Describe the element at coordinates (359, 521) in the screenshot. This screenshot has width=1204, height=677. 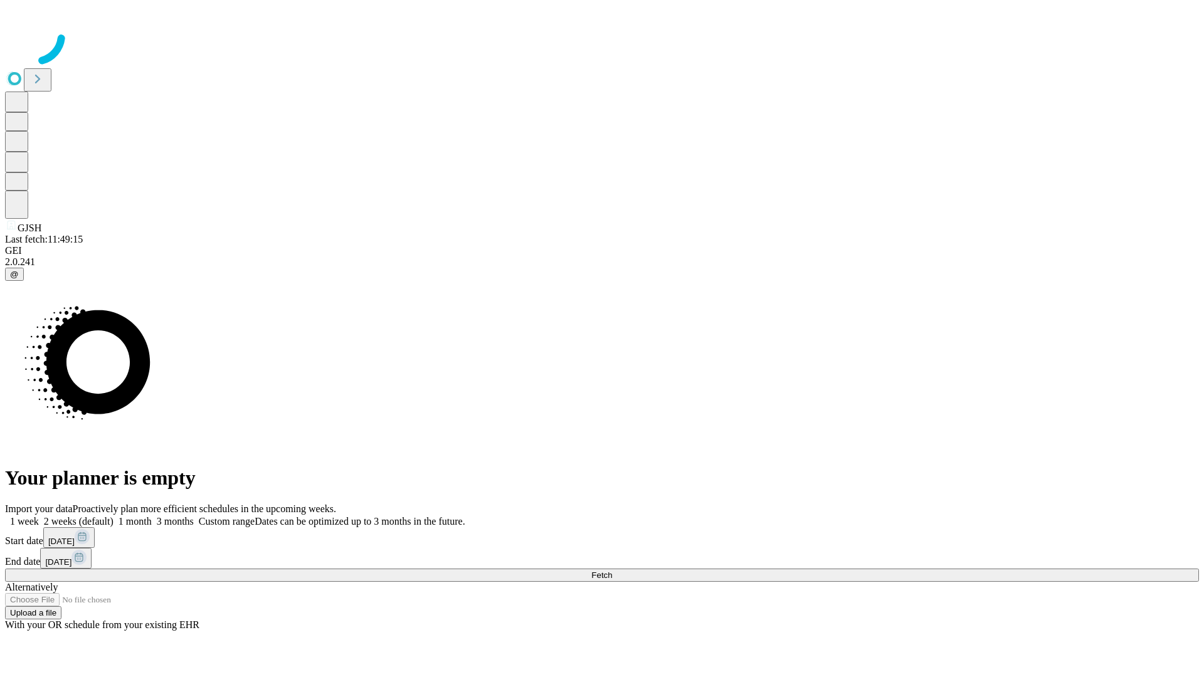
I see `span: Dates can be optimized up to 3 months in the future.` at that location.